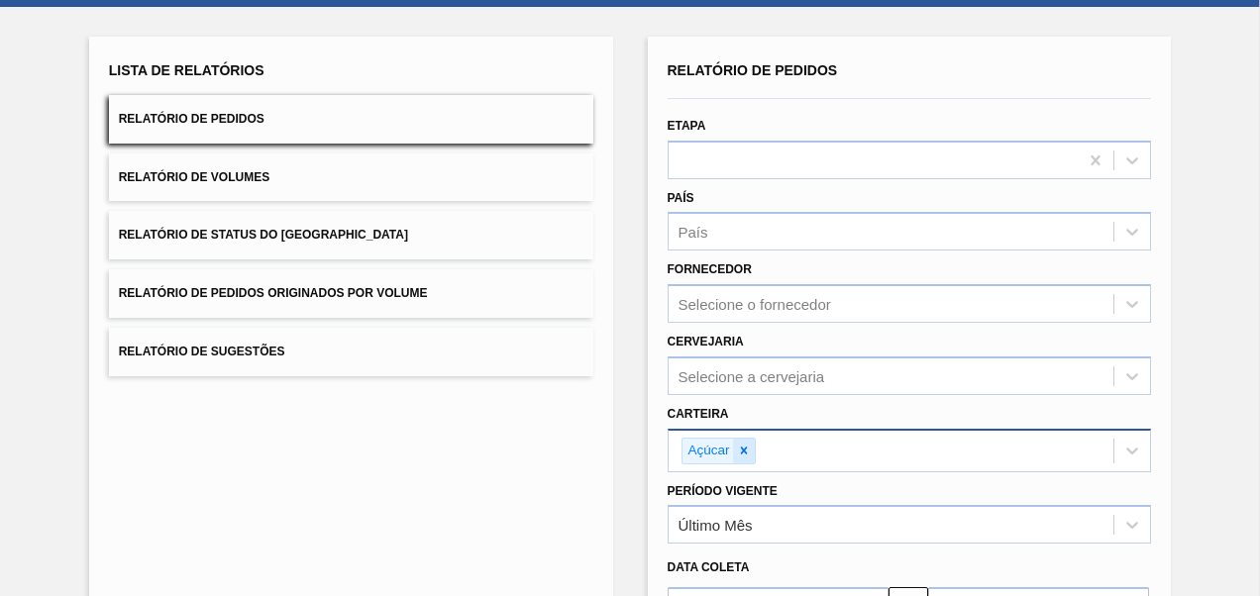 The height and width of the screenshot is (596, 1260). Describe the element at coordinates (351, 119) in the screenshot. I see `button: Relatório de Pedidos` at that location.